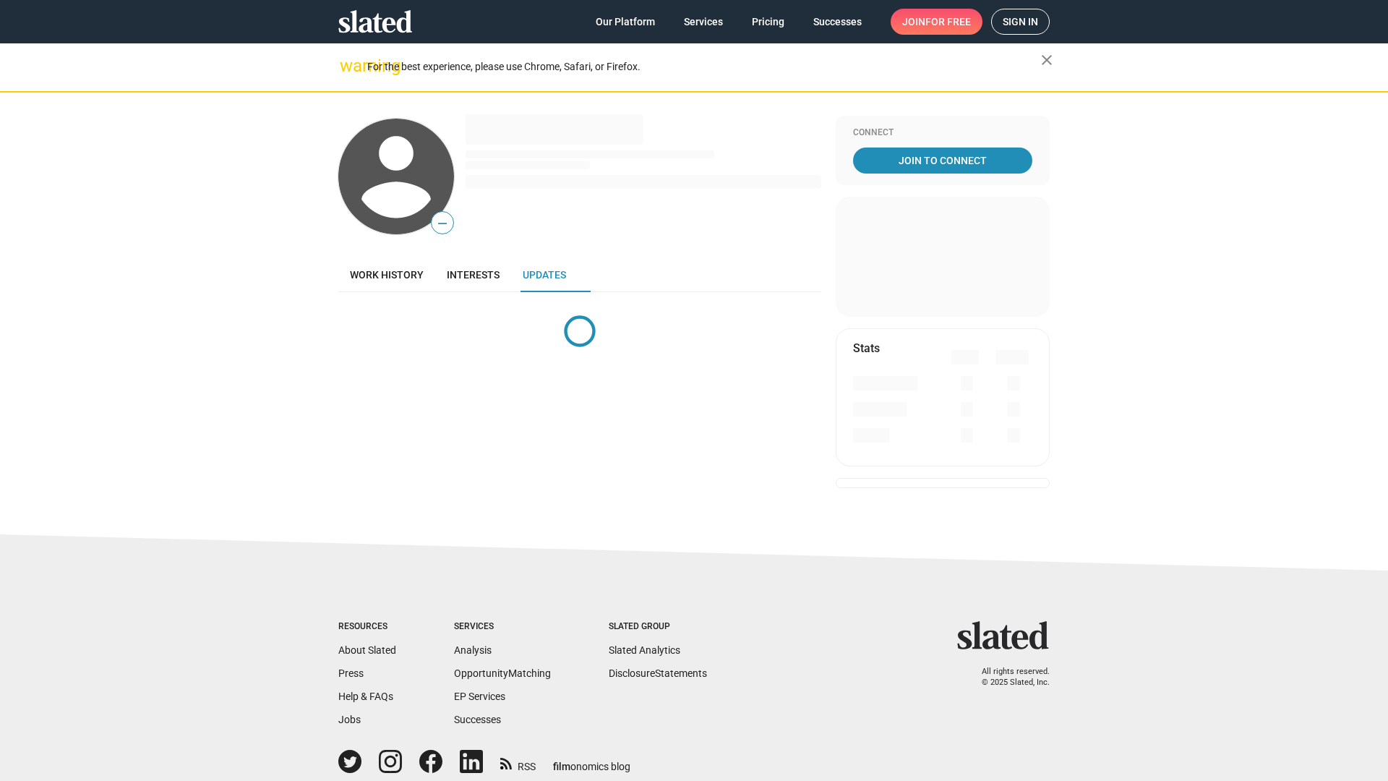 This screenshot has width=1388, height=781. Describe the element at coordinates (545, 275) in the screenshot. I see `a: Updates` at that location.